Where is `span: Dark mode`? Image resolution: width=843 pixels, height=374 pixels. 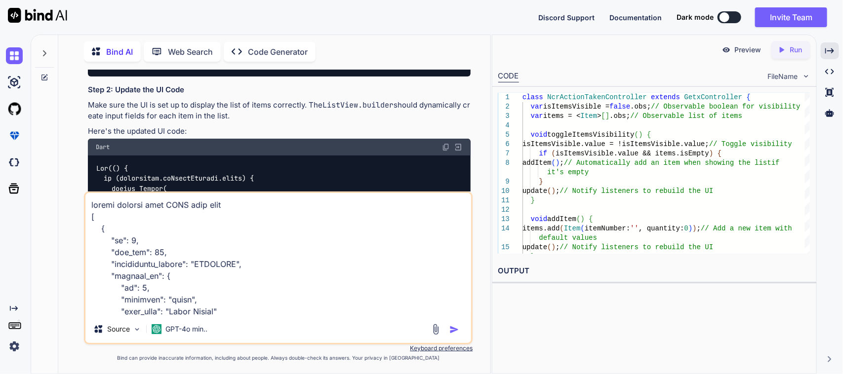 span: Dark mode is located at coordinates (694, 17).